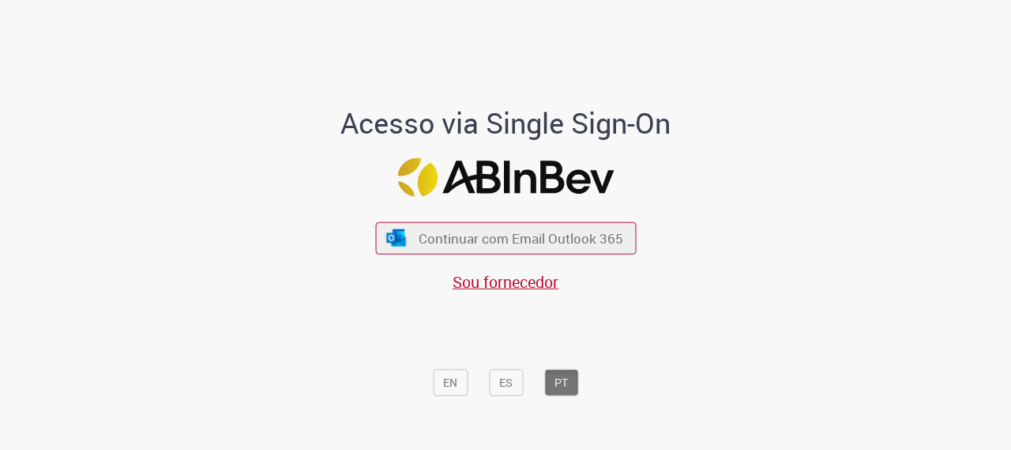  Describe the element at coordinates (506, 382) in the screenshot. I see `button: ES` at that location.